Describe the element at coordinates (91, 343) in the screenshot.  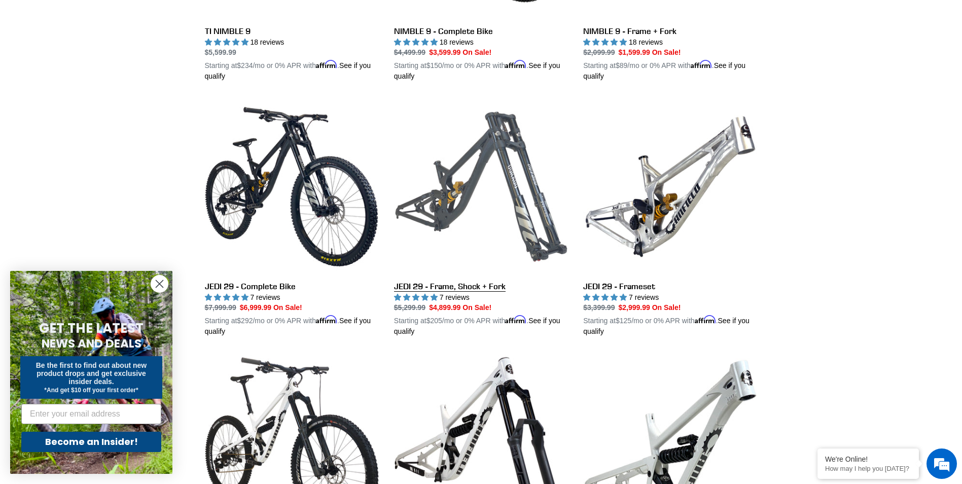
I see `span: NEWS AND DEALS` at that location.